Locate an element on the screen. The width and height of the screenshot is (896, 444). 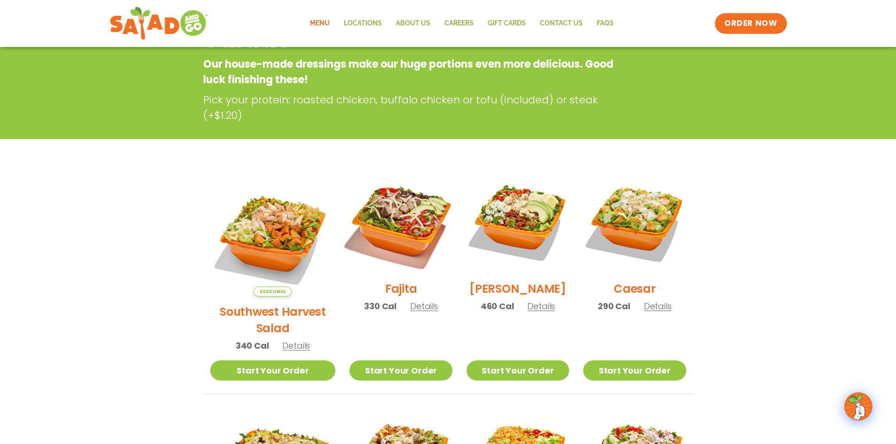
p: Our house-made dressings make our huge portions even more delicious. Good luck finishing these! is located at coordinates (410, 72).